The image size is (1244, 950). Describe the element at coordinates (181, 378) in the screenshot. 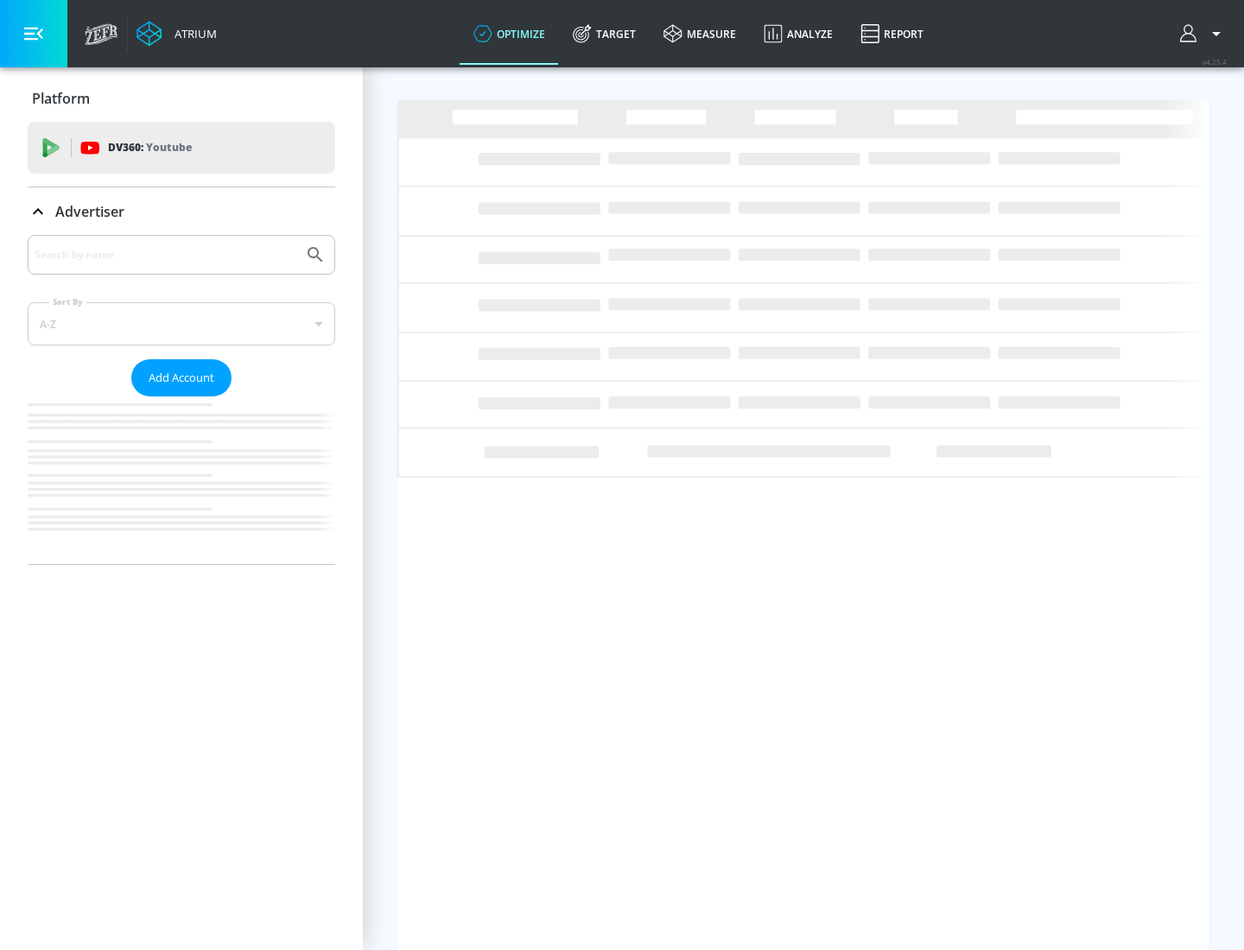

I see `span: Add Account` at that location.